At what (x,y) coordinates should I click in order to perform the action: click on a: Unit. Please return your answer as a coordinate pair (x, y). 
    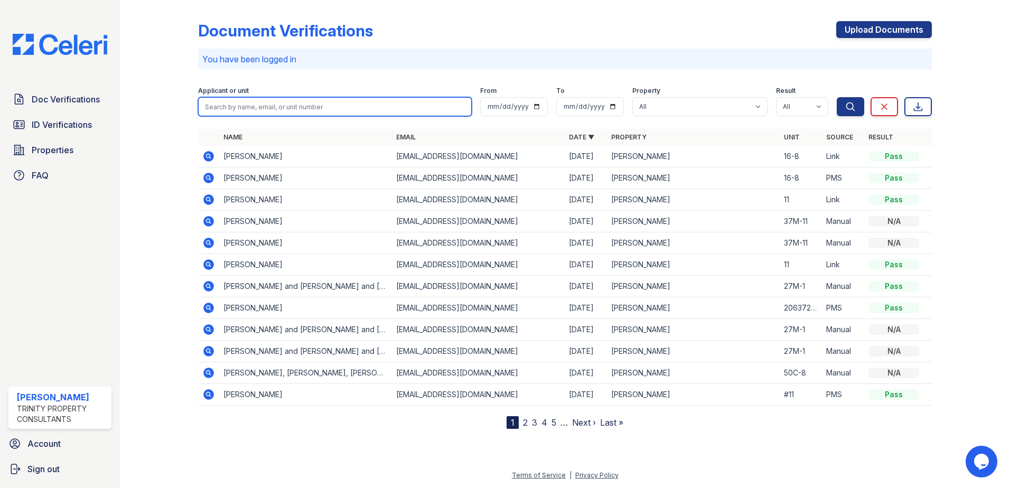
    Looking at the image, I should click on (791, 137).